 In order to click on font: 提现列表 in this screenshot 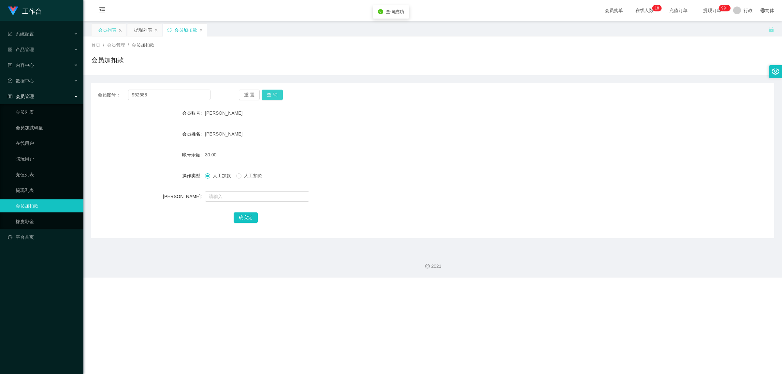, I will do `click(143, 30)`.